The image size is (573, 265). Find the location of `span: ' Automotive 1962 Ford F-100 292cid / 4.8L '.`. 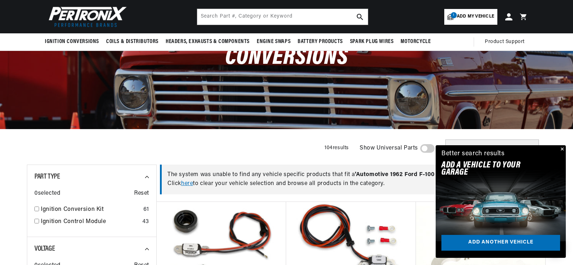

span: ' Automotive 1962 Ford F-100 292cid / 4.8L '. is located at coordinates (415, 175).